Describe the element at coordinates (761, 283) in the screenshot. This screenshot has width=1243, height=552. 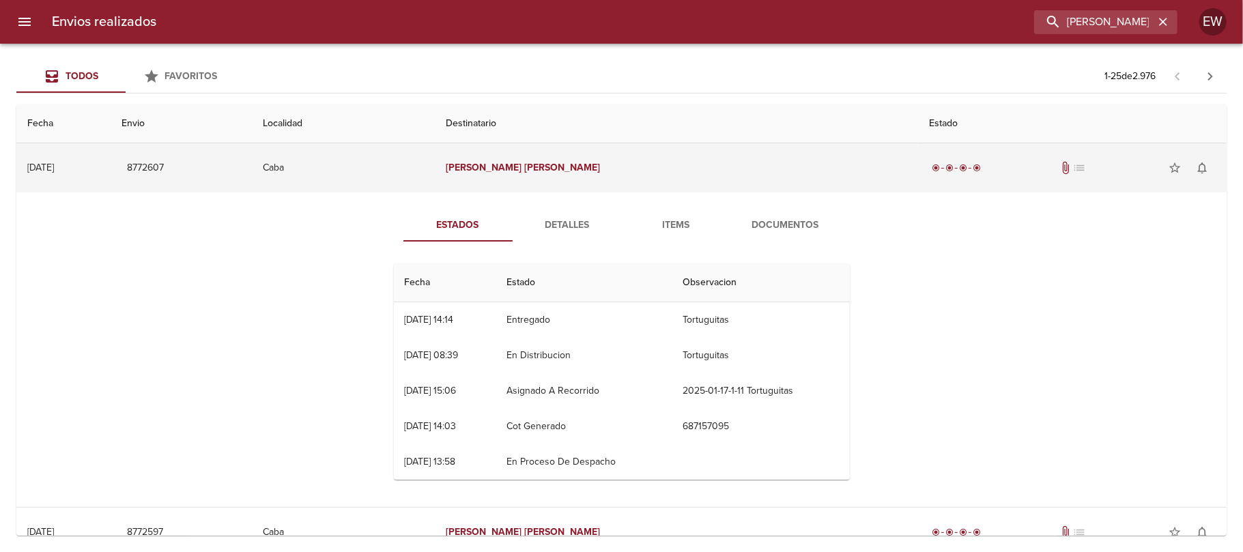
I see `th: Observacion` at that location.